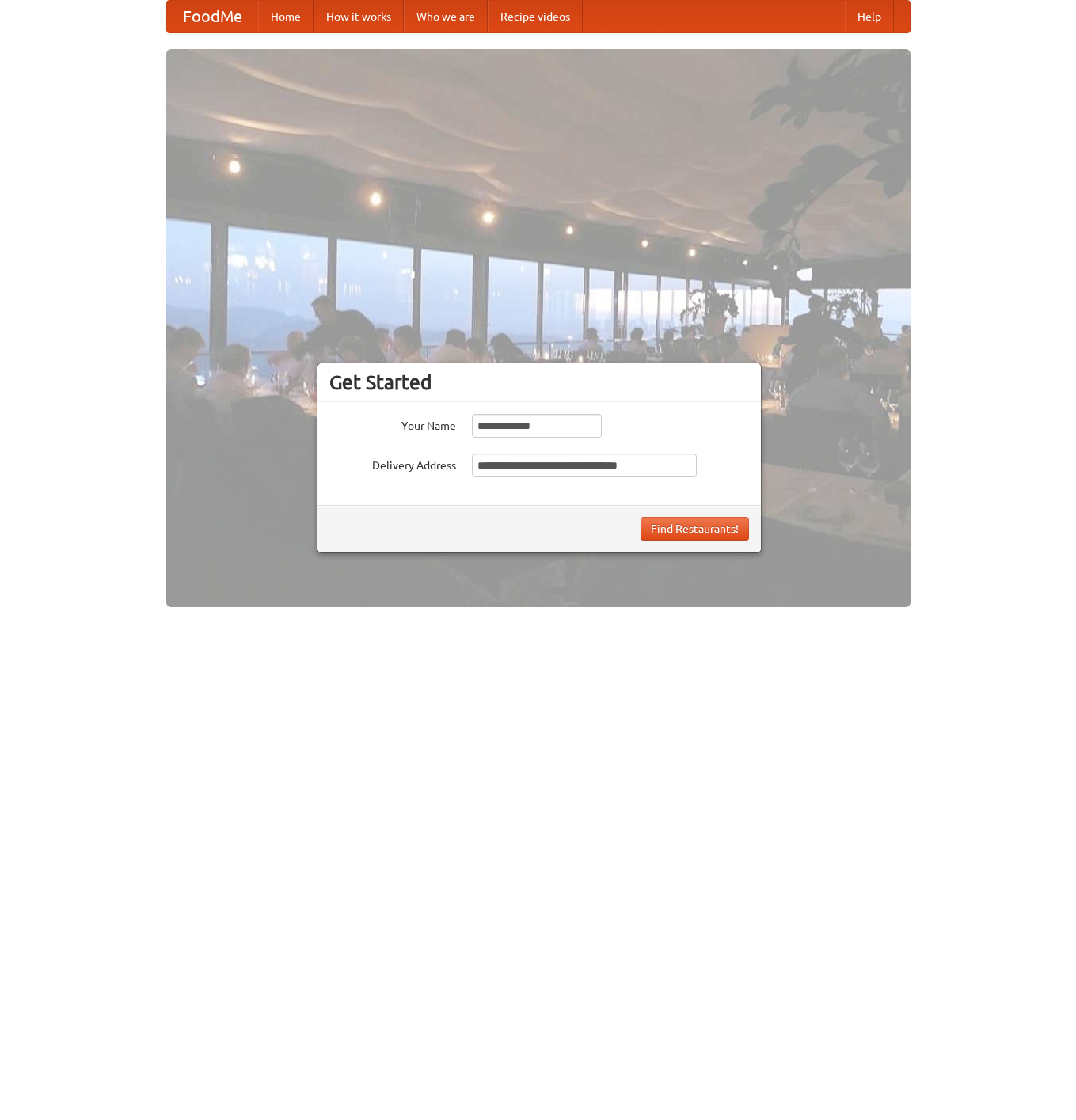 The image size is (1076, 1120). What do you see at coordinates (538, 382) in the screenshot?
I see `h3: Get Started` at bounding box center [538, 382].